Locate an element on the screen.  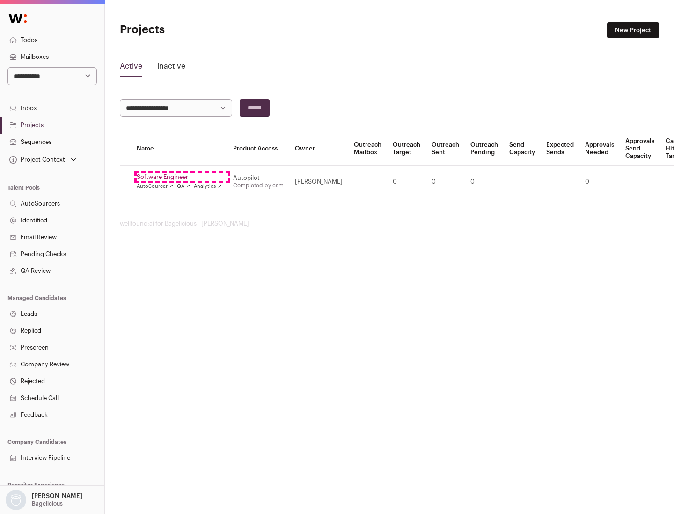
th: Name is located at coordinates (179, 149).